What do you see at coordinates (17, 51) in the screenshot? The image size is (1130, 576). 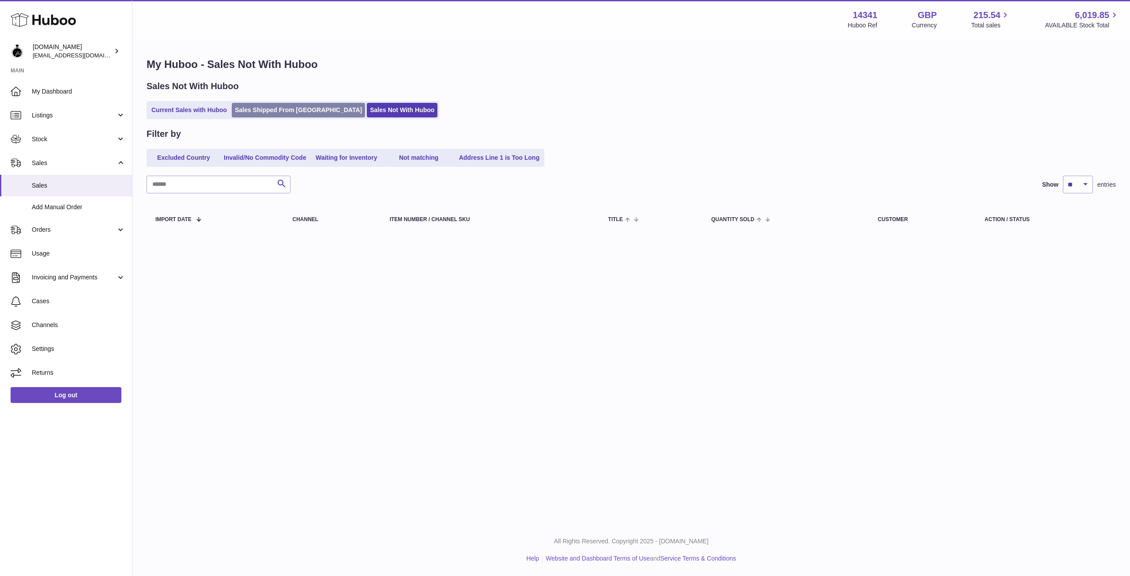 I see `img: theperfumesampler@gmail.com` at bounding box center [17, 51].